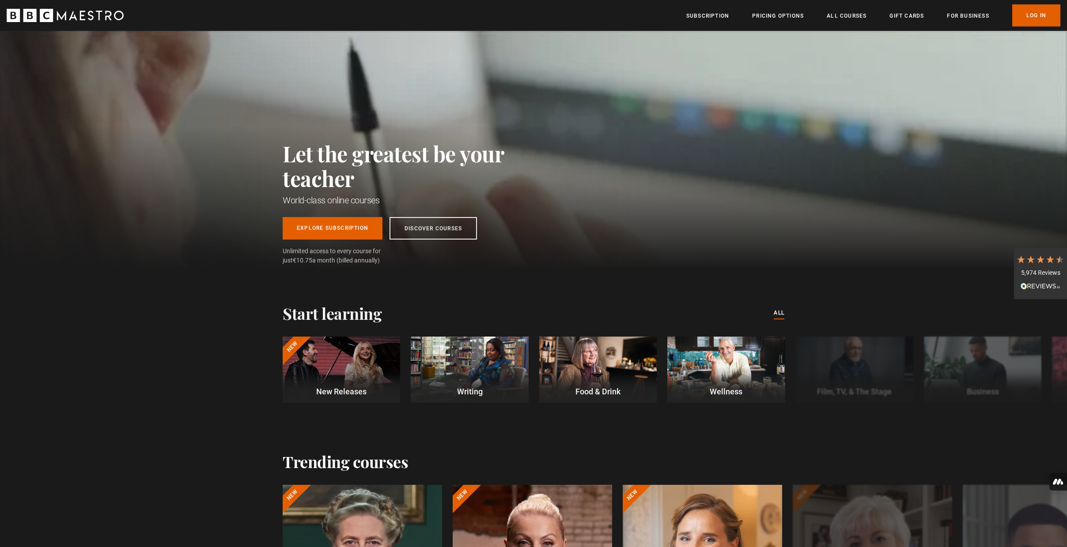 Image resolution: width=1067 pixels, height=547 pixels. Describe the element at coordinates (1036, 15) in the screenshot. I see `a: Log In` at that location.